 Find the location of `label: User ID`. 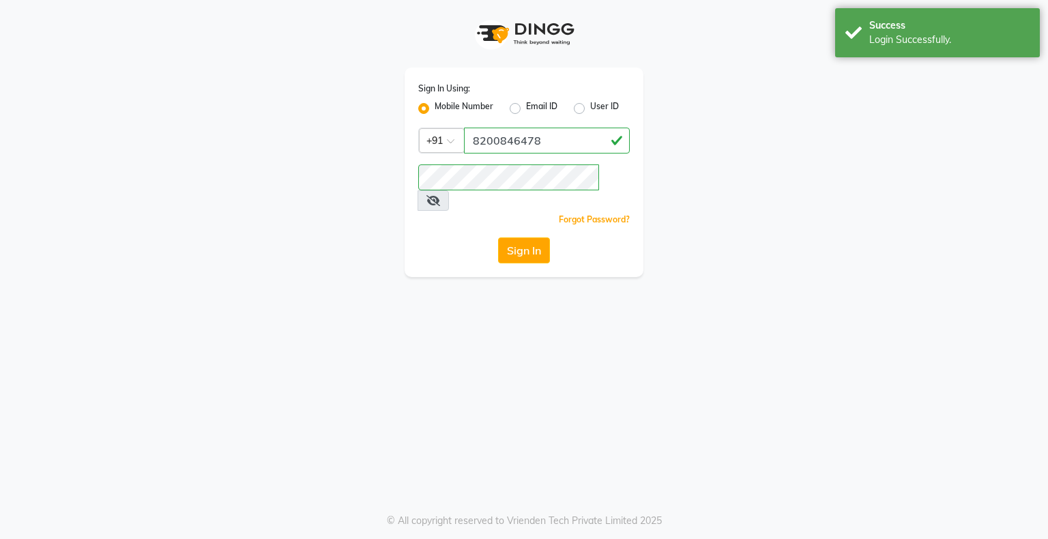

label: User ID is located at coordinates (604, 108).